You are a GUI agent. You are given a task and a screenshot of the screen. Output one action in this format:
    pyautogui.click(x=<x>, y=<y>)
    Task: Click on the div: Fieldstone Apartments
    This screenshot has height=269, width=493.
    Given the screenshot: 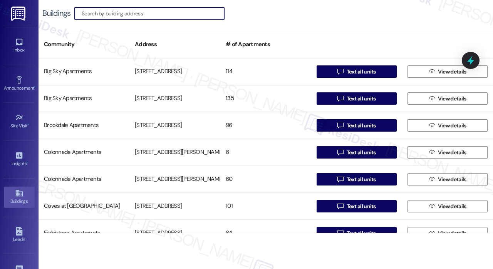 What is the action you would take?
    pyautogui.click(x=84, y=233)
    